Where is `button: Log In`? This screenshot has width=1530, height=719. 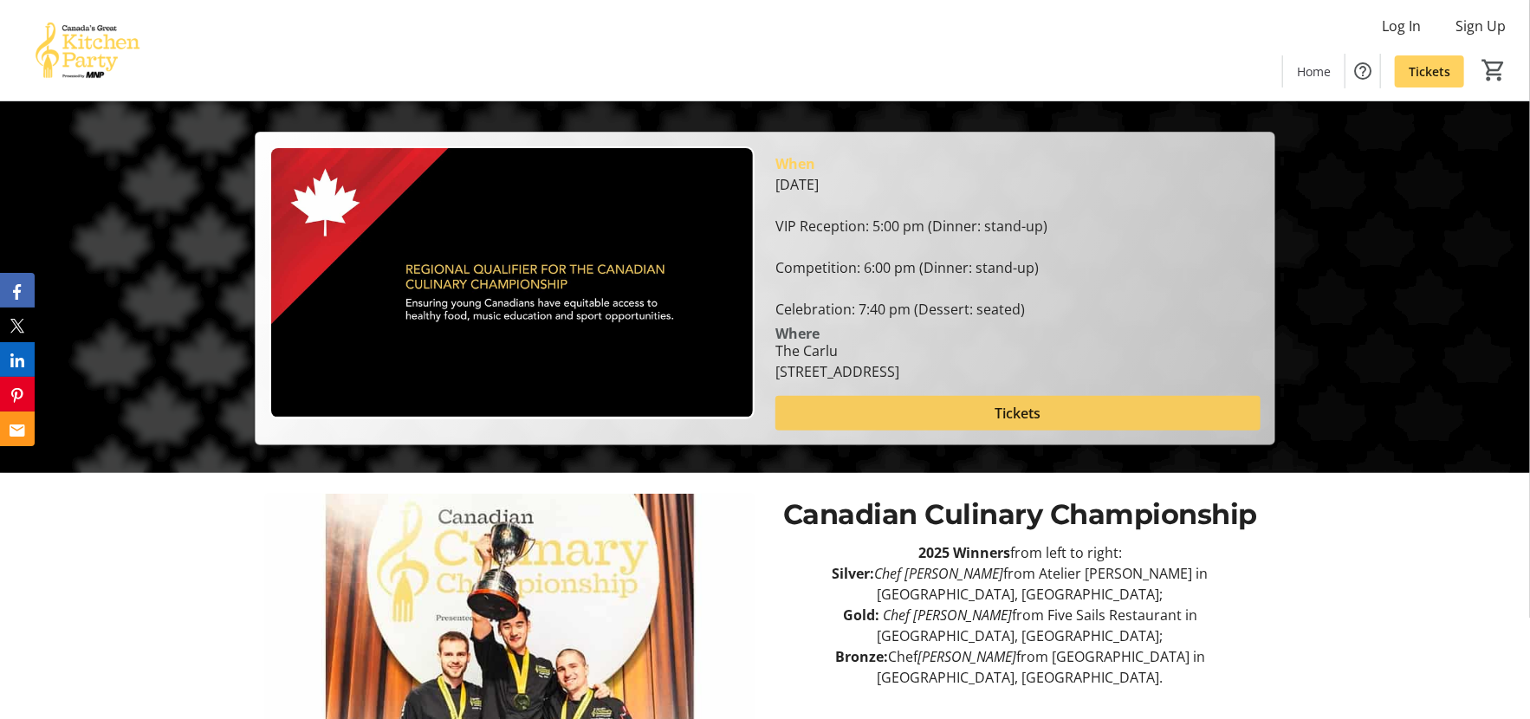
button: Log In is located at coordinates (1401, 26).